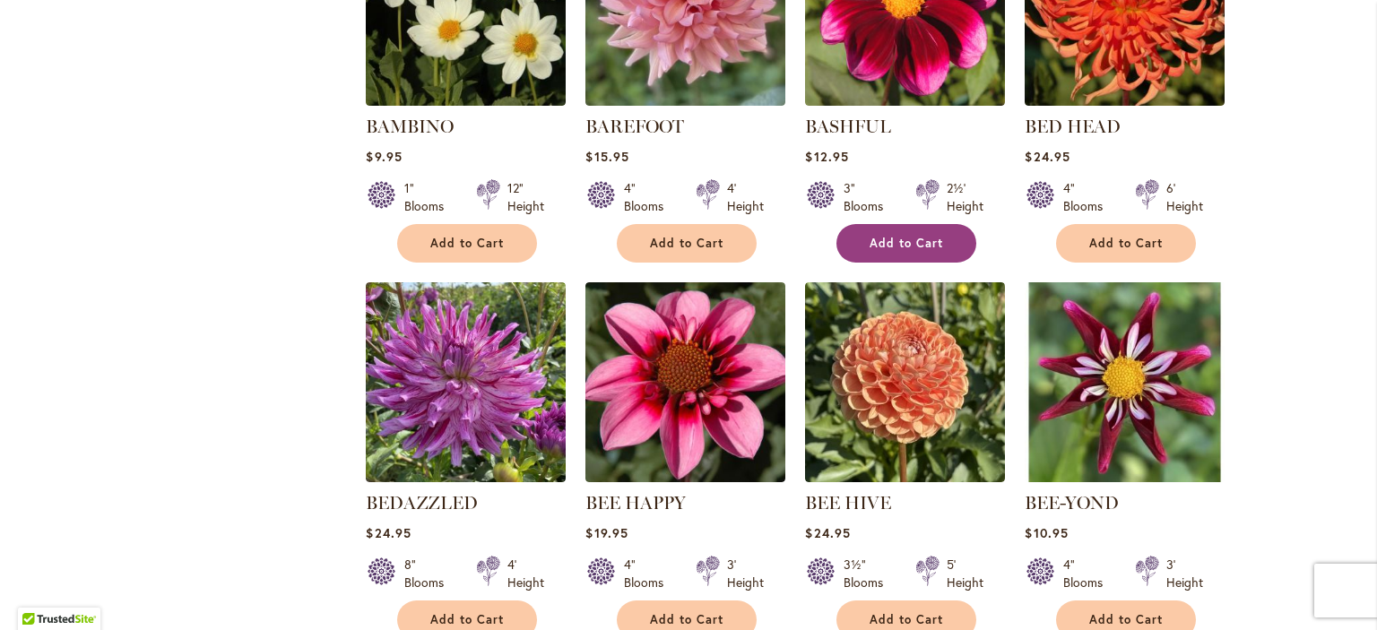 This screenshot has width=1377, height=630. Describe the element at coordinates (827, 156) in the screenshot. I see `span: $12.95` at that location.